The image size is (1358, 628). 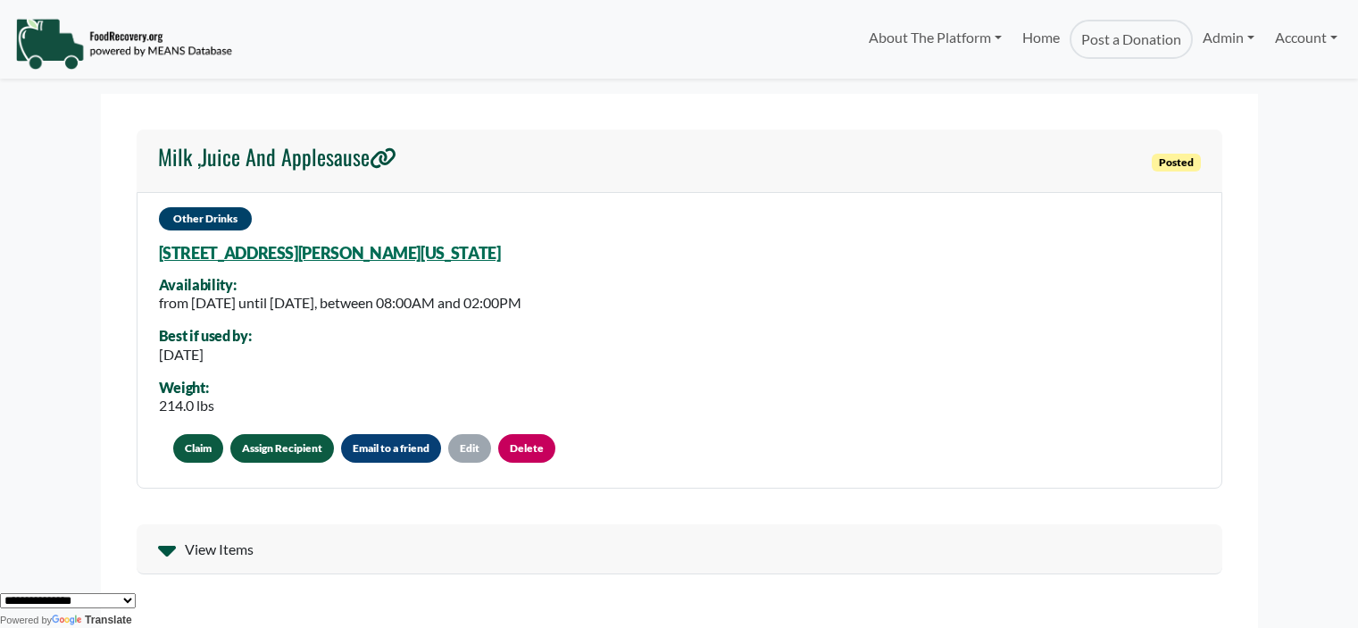 What do you see at coordinates (92, 620) in the screenshot?
I see `a: Translate` at bounding box center [92, 620].